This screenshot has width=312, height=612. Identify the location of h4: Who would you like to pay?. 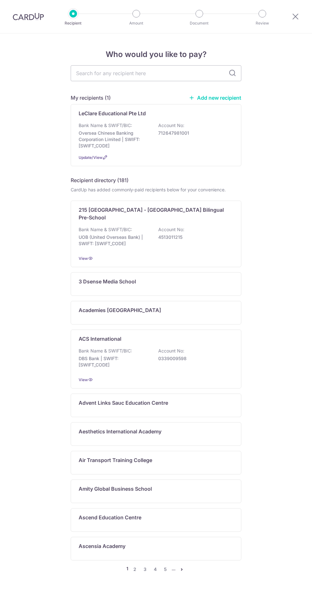
(156, 54).